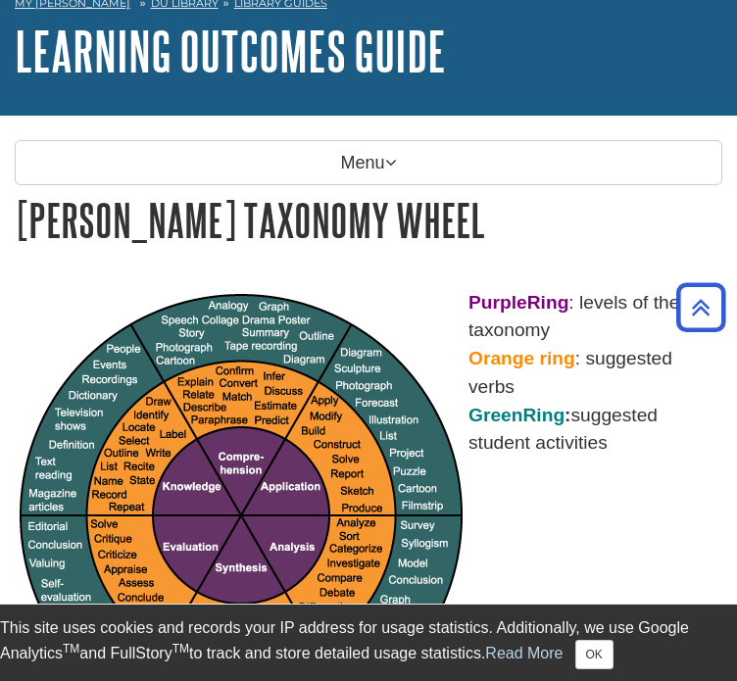 The width and height of the screenshot is (737, 681). I want to click on button: Close, so click(594, 655).